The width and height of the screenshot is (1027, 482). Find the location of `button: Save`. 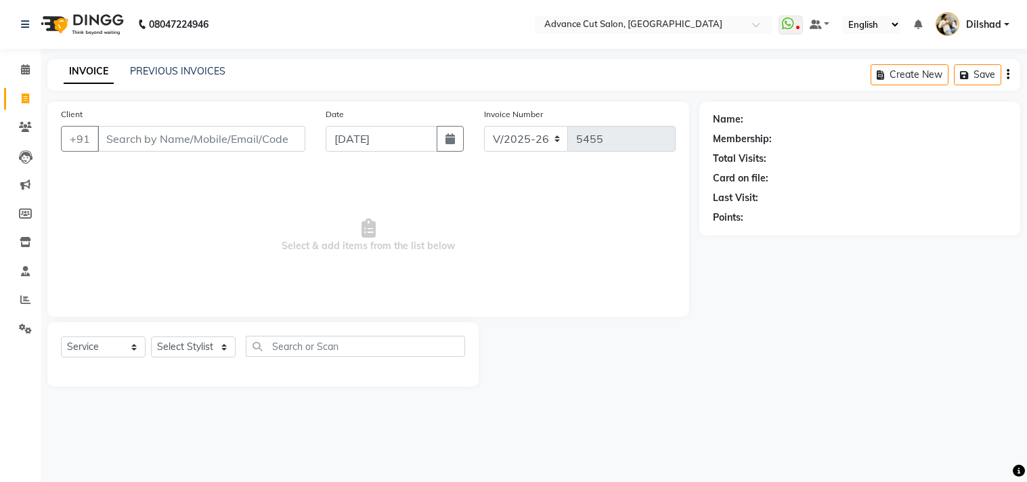

button: Save is located at coordinates (977, 74).